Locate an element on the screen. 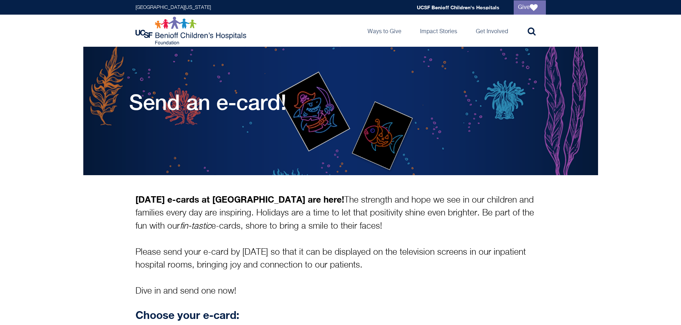 Image resolution: width=681 pixels, height=325 pixels. a: Give is located at coordinates (529, 8).